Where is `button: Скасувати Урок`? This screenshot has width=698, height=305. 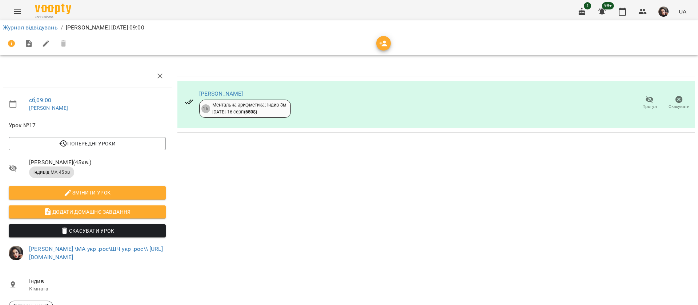
button: Скасувати Урок is located at coordinates (87, 231).